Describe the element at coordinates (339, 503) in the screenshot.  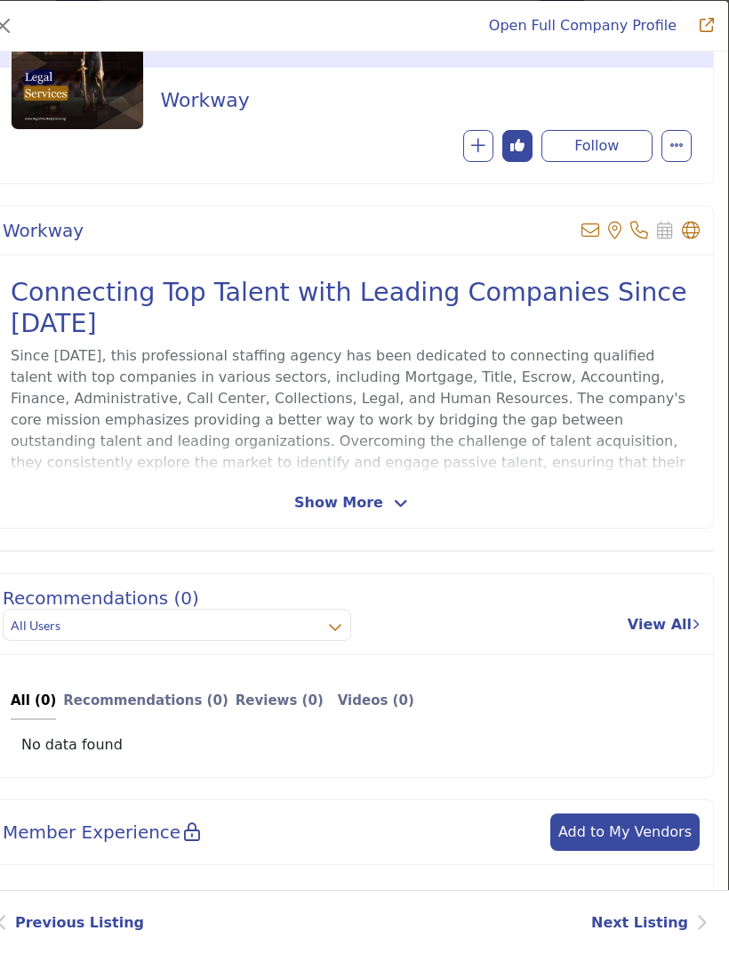
I see `span: Show More` at that location.